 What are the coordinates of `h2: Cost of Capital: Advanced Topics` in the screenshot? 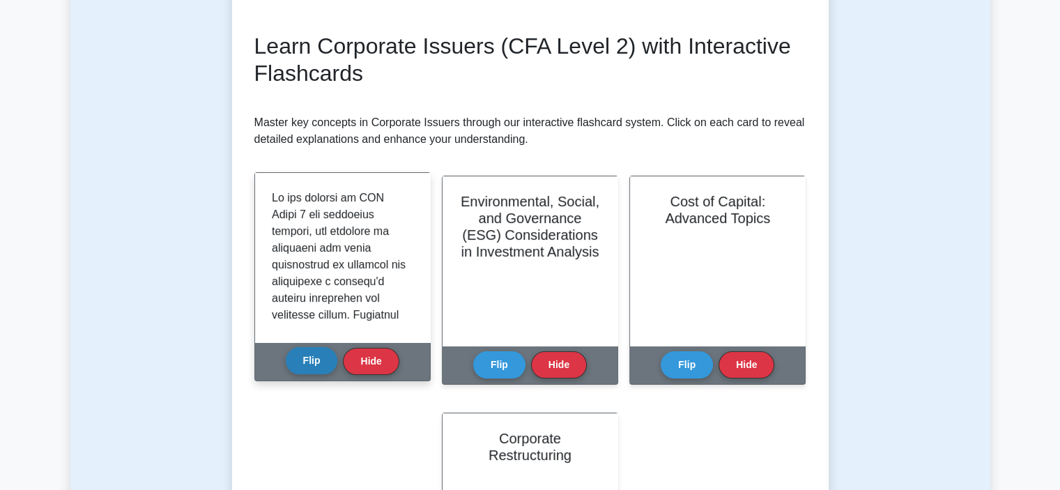 It's located at (717, 210).